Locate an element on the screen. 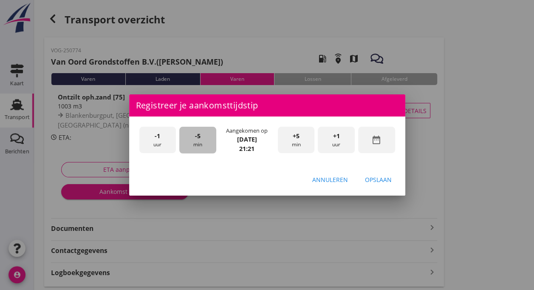 This screenshot has height=290, width=534. div: Aangekomen op is located at coordinates (247, 130).